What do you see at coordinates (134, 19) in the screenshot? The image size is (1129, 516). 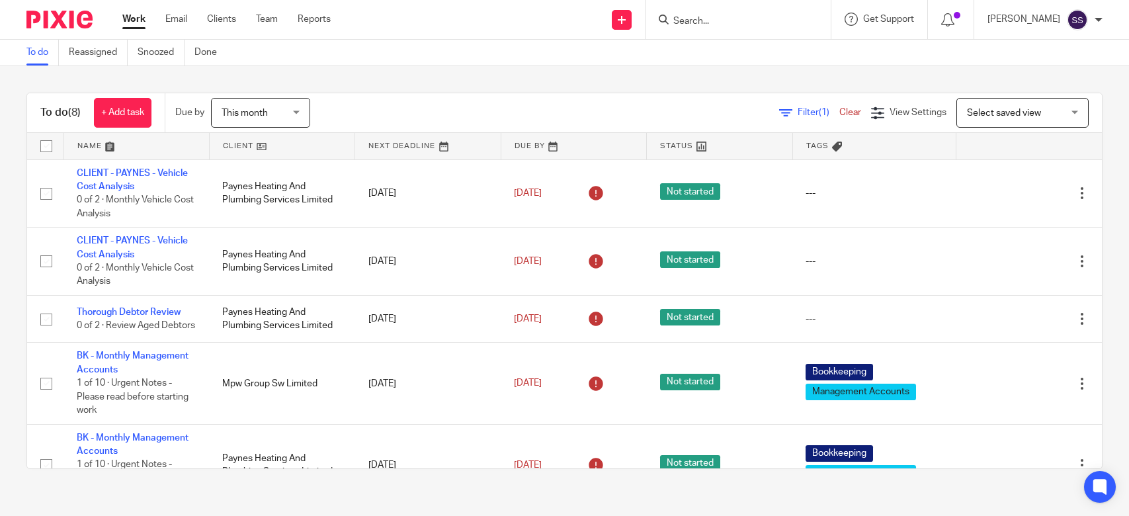 I see `a: Work` at bounding box center [134, 19].